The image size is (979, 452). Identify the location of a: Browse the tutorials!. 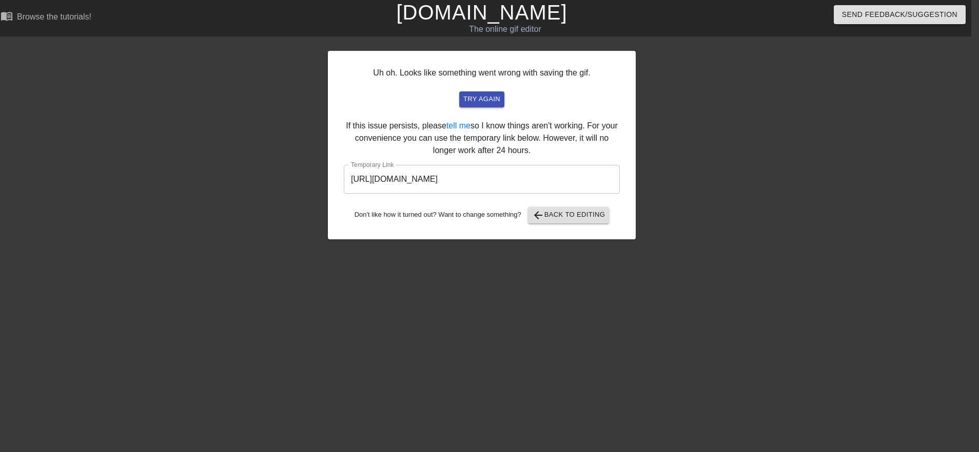
(46, 17).